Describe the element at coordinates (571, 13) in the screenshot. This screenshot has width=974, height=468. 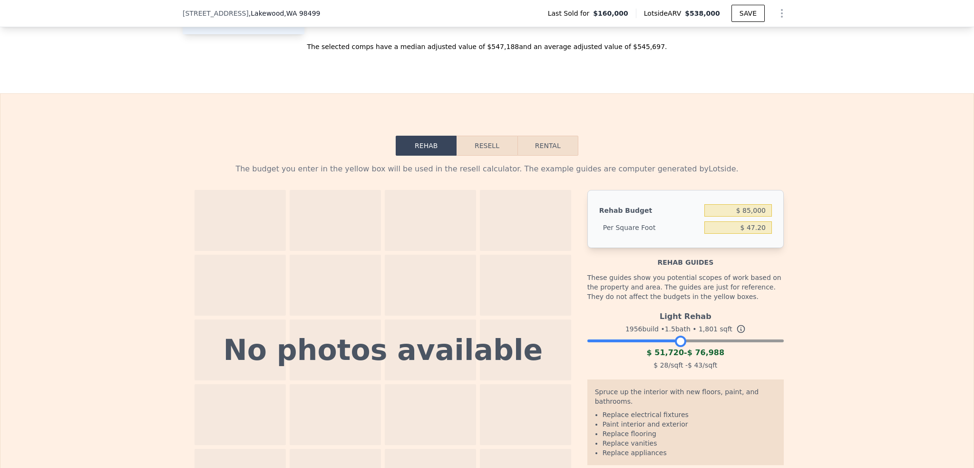
I see `span: Last Sold for` at that location.